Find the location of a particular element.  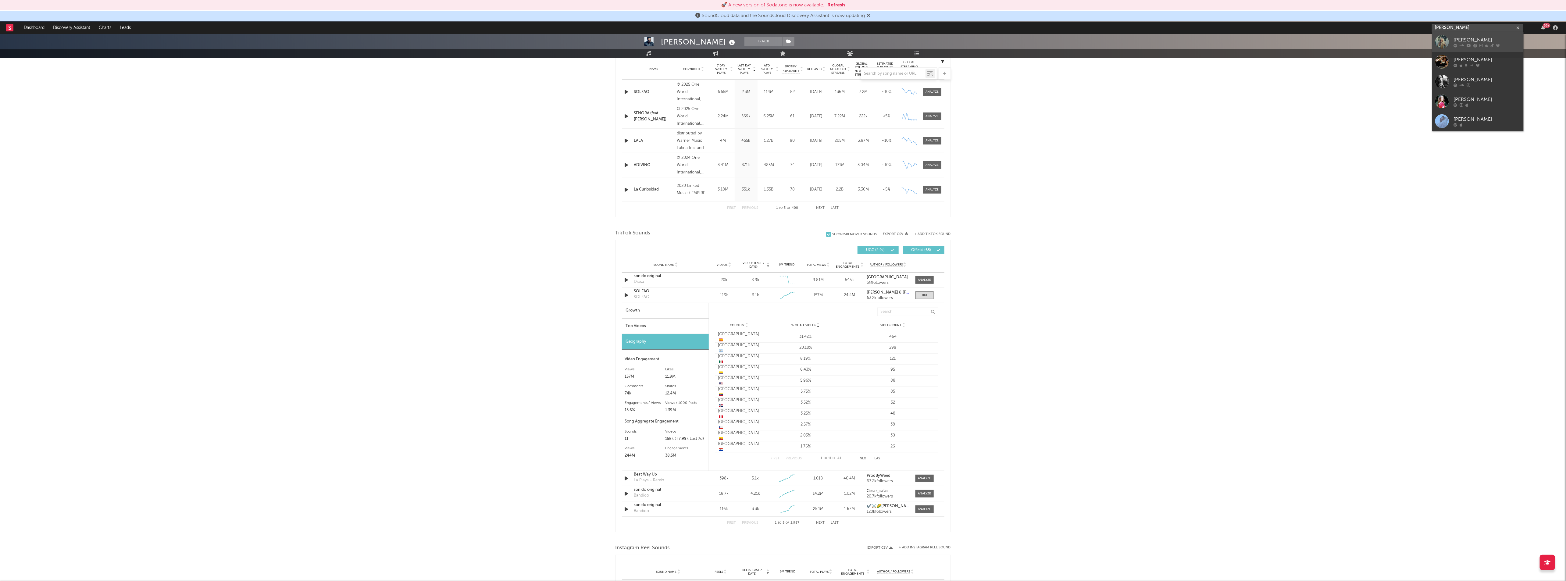

div: 63.2k followers is located at coordinates (888, 298).